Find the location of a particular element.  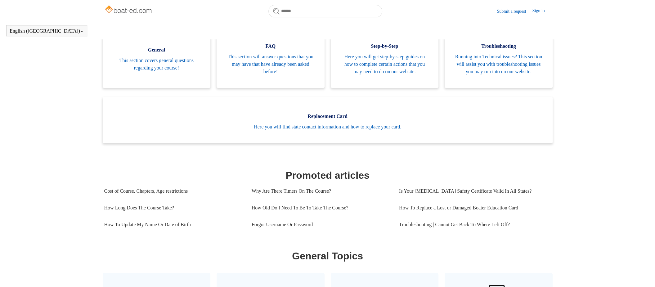

a: How To Replace a Lost or Damaged Boater Education Card is located at coordinates (473, 208).